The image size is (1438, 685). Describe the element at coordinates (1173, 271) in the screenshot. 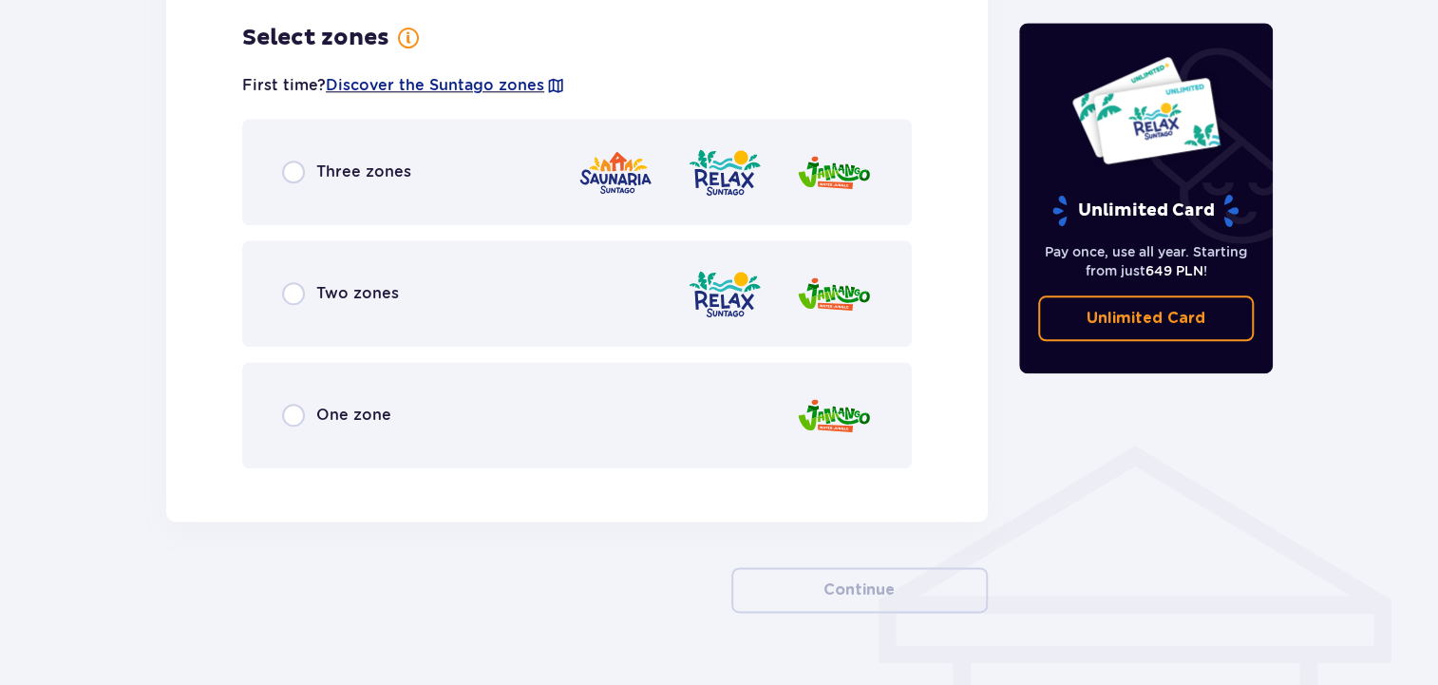

I see `font: 649 PLN` at that location.